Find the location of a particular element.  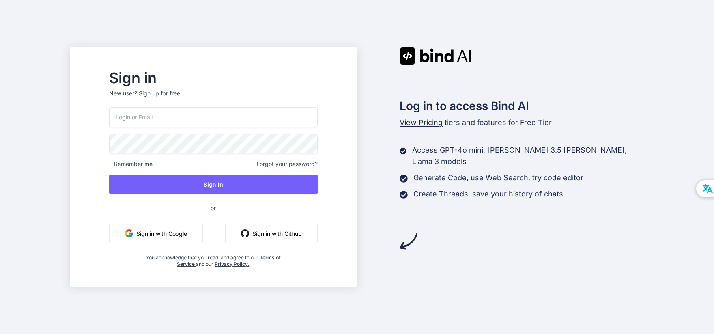

input: Login or Email is located at coordinates (213, 117).